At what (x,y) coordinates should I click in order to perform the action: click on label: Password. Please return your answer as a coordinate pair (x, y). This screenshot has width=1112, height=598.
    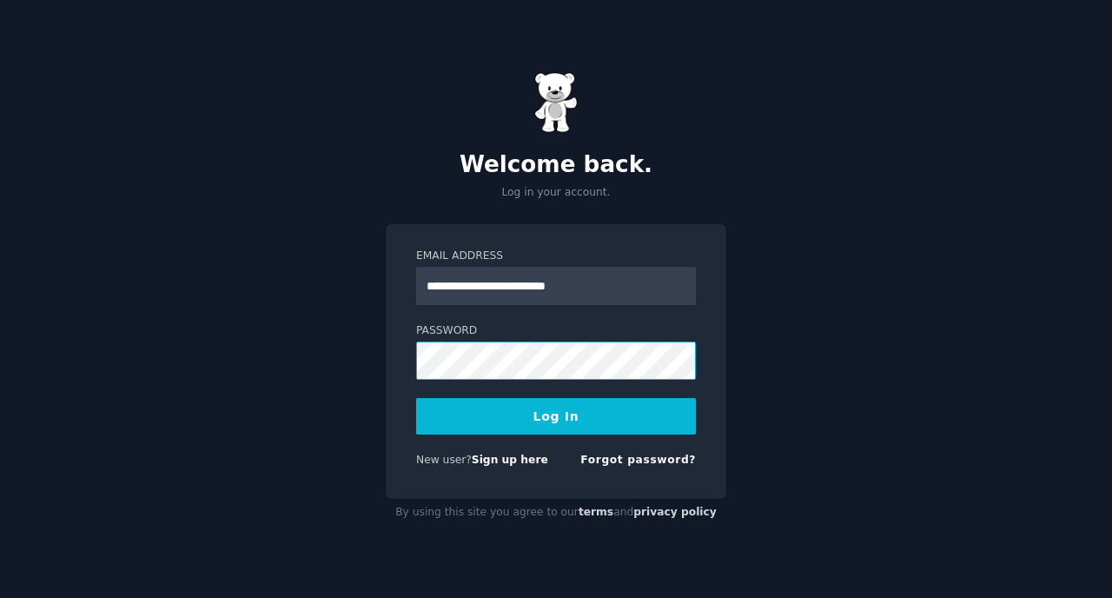
    Looking at the image, I should click on (556, 331).